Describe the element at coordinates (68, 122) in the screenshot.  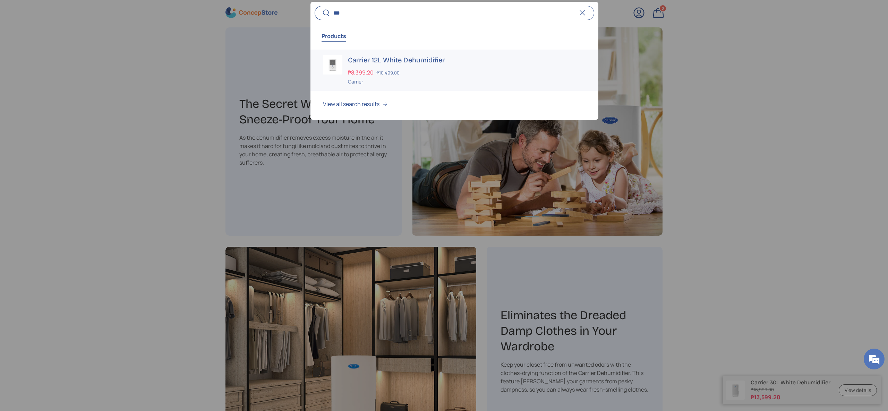
I see `span: We're online!` at that location.